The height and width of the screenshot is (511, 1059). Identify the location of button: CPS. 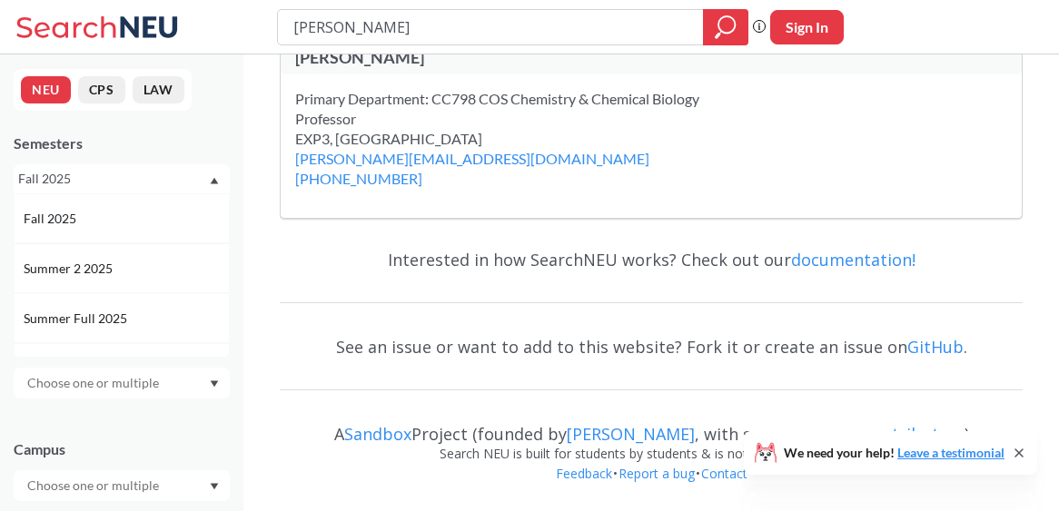
(102, 90).